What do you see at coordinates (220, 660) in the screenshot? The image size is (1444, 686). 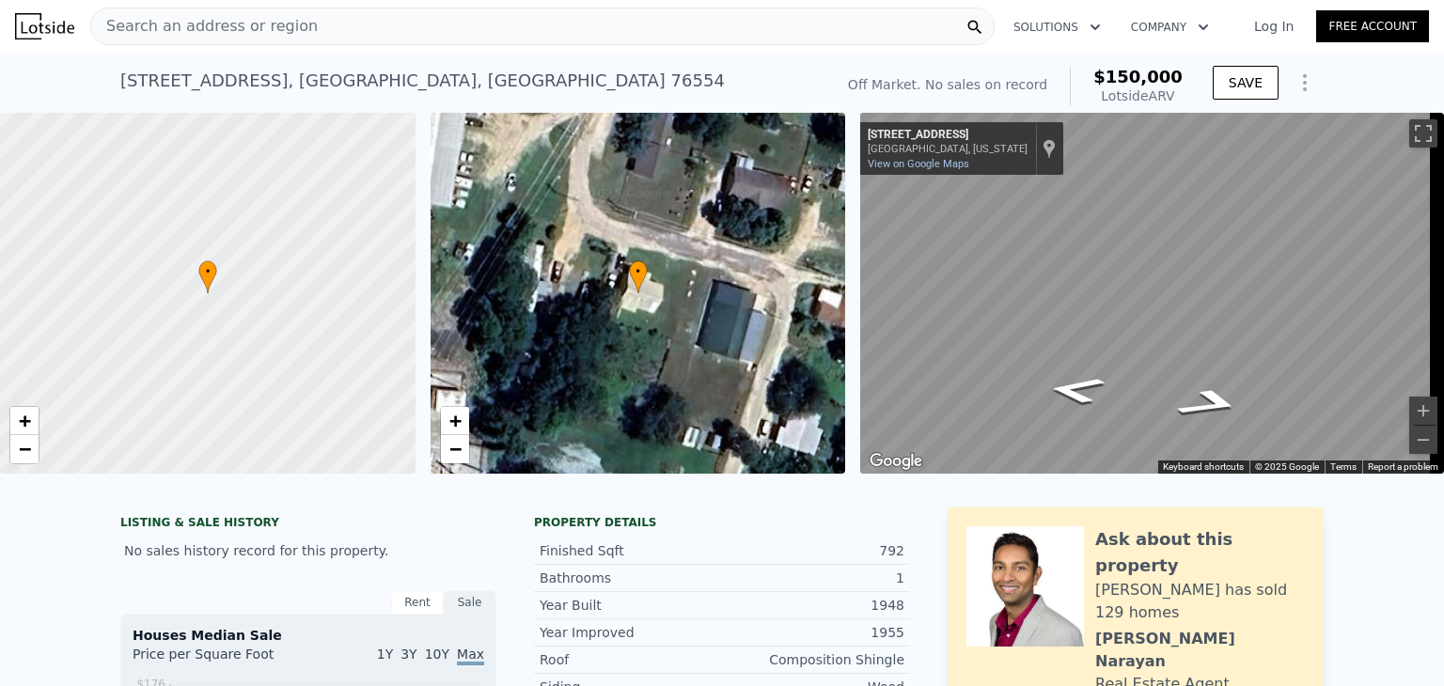 I see `div: Price per Square Foot` at bounding box center [220, 660].